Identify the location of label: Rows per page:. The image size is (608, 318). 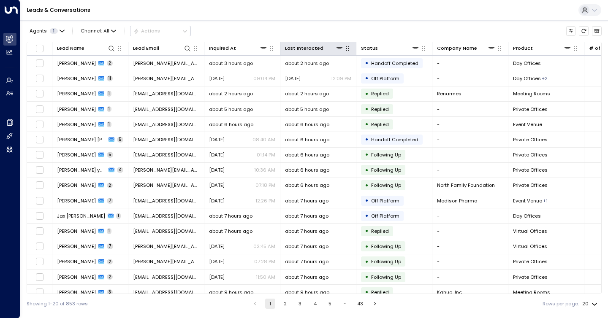
(561, 304).